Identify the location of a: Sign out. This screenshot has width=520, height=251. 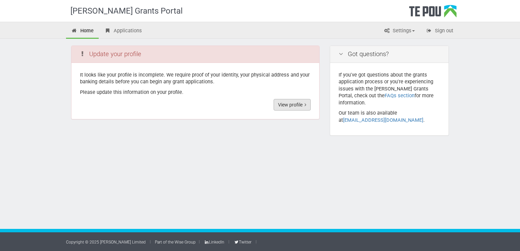
(440, 31).